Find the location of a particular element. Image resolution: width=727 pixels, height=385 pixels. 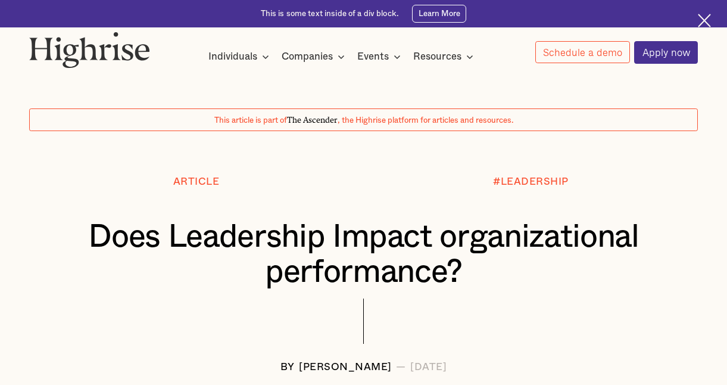

div: Article is located at coordinates (197, 182).